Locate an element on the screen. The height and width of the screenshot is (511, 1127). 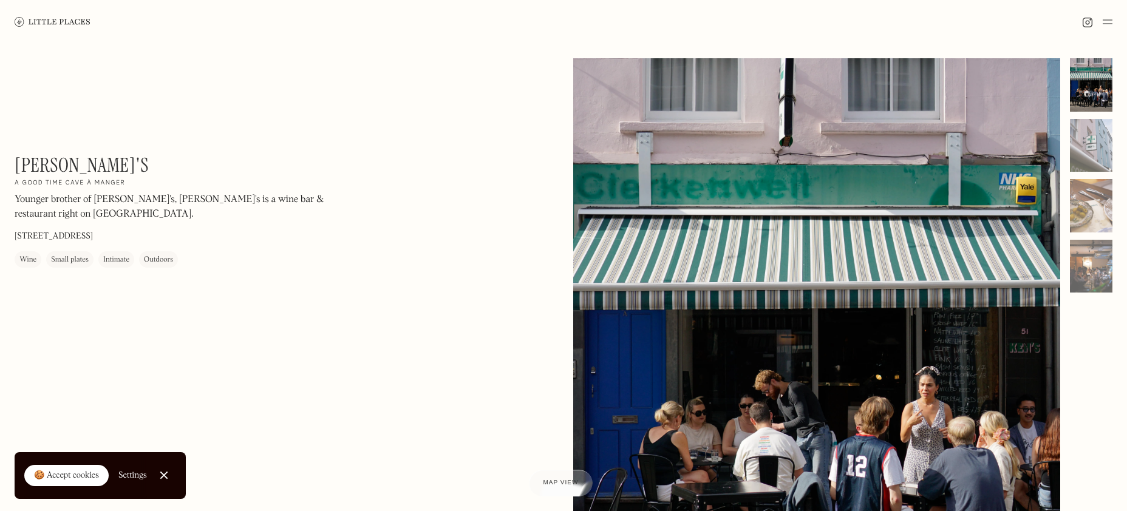
div: 🍪 Accept cookies is located at coordinates (66, 476).